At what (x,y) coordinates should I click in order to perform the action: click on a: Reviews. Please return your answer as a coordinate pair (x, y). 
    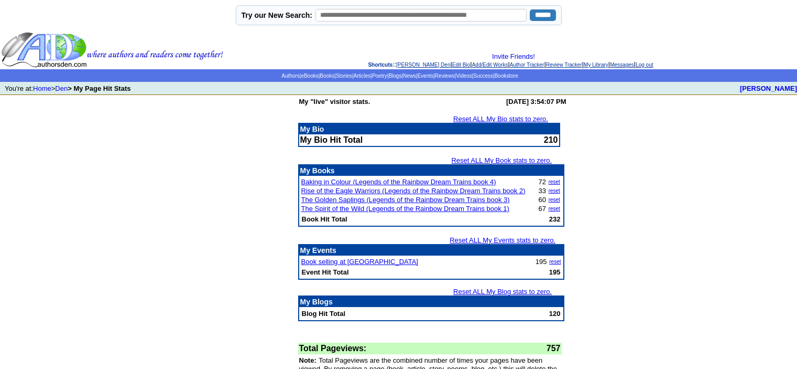
    Looking at the image, I should click on (445, 76).